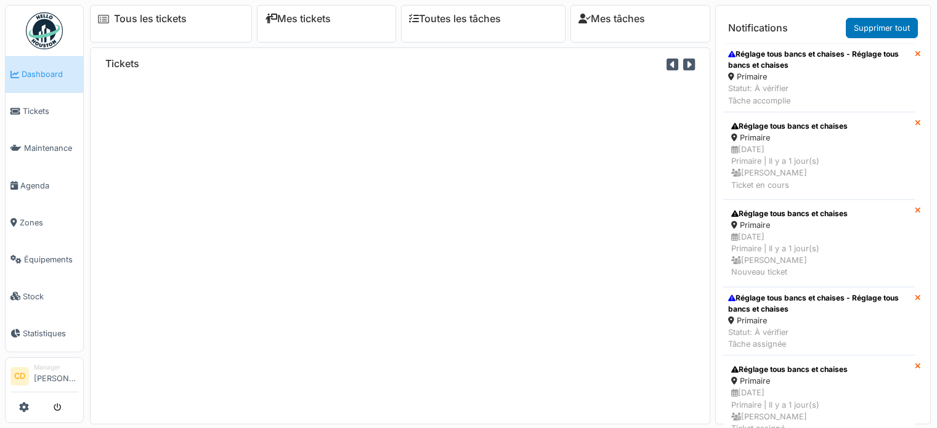  What do you see at coordinates (819, 78) in the screenshot?
I see `a: Réglage tous bancs et chaises - Réglage tous bancs et chaises Primaire Statut: À vérifierTâche ac...` at bounding box center [819, 78].